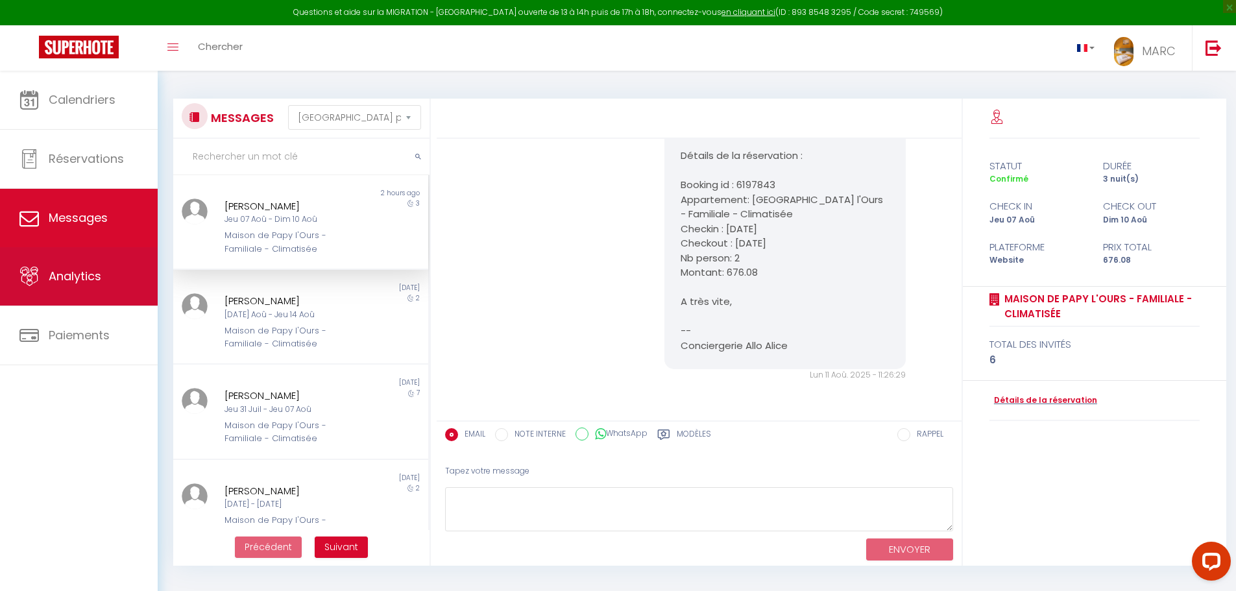 Image resolution: width=1236 pixels, height=591 pixels. Describe the element at coordinates (1038, 247) in the screenshot. I see `div: Plateforme` at that location.